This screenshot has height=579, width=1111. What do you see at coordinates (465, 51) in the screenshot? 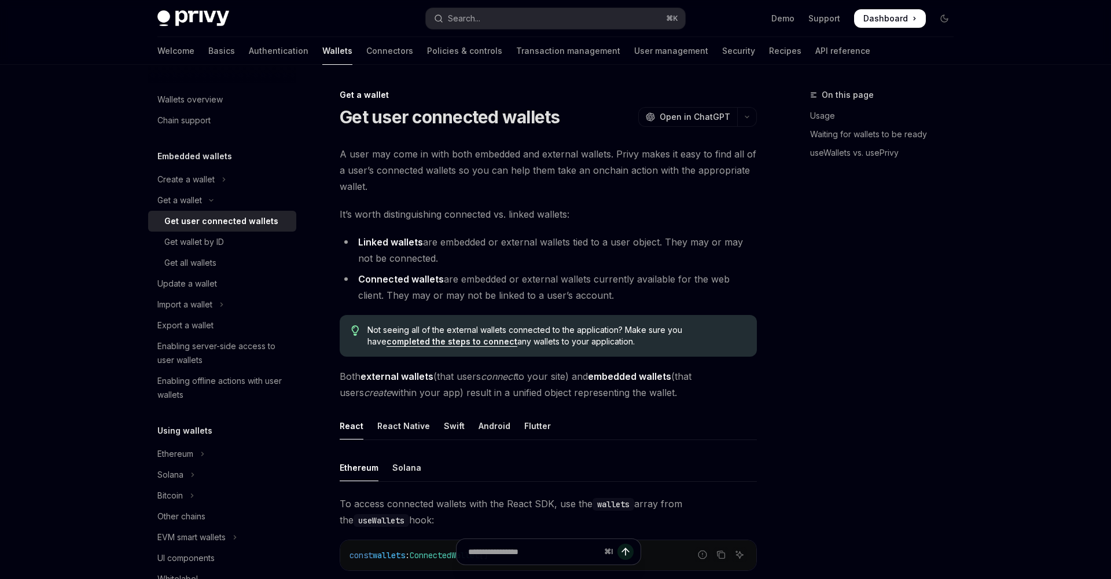
I see `a: Policies & controls` at bounding box center [465, 51].